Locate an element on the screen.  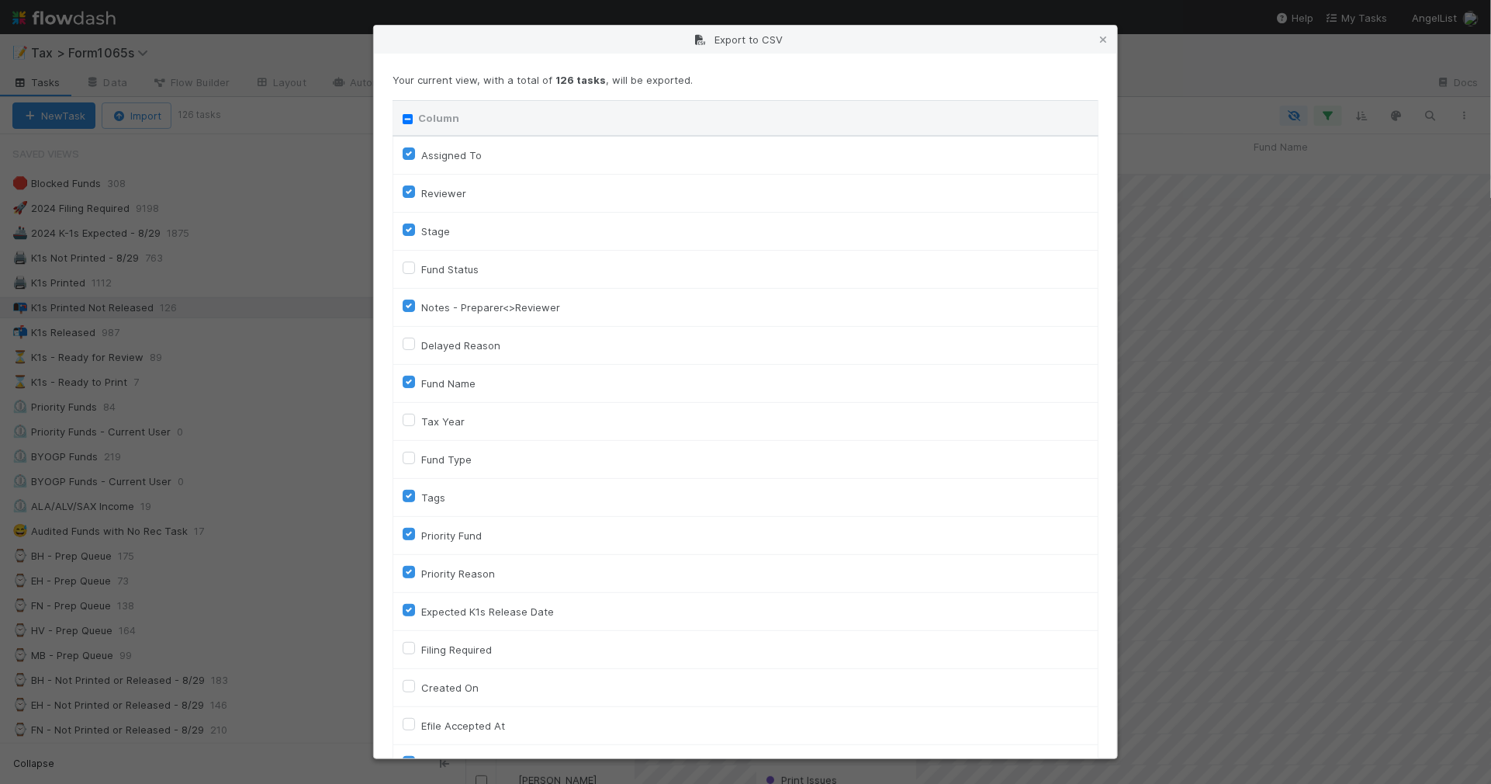
label: Efile Accepted At is located at coordinates (463, 726).